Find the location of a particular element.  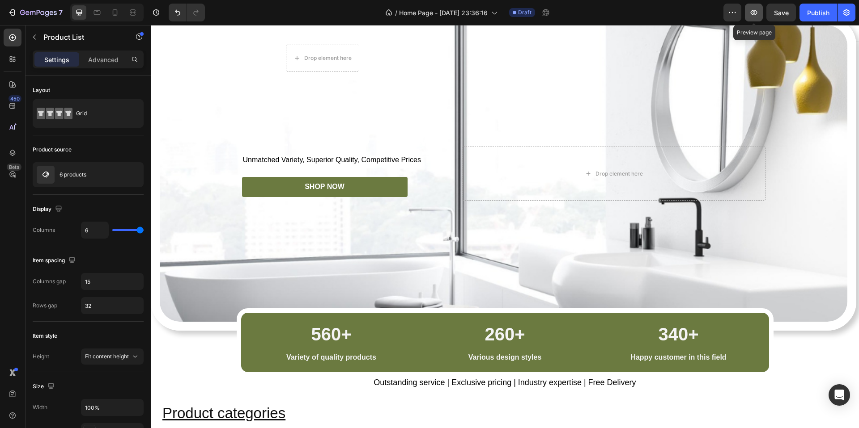

div: Width is located at coordinates (40, 408).